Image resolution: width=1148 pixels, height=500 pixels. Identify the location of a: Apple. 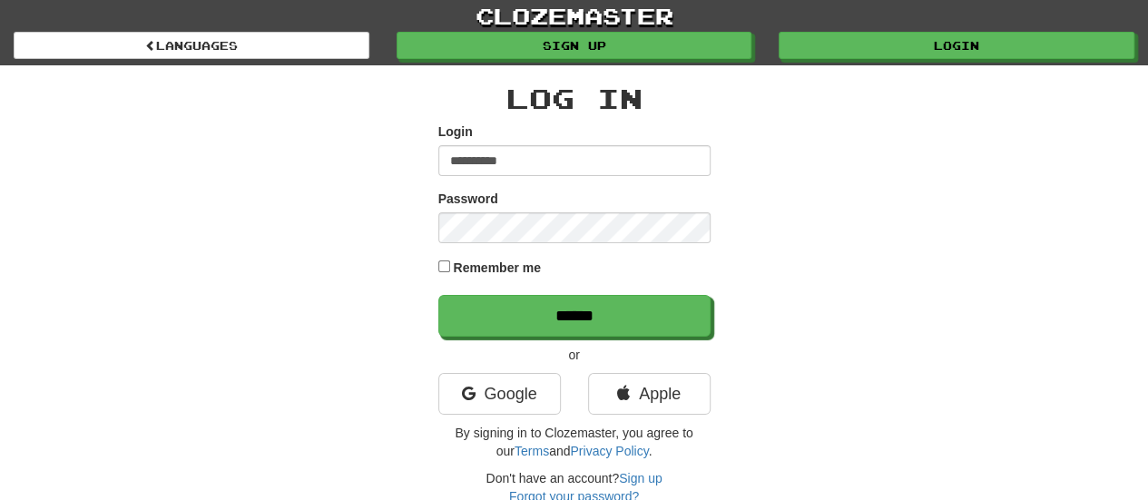
(649, 394).